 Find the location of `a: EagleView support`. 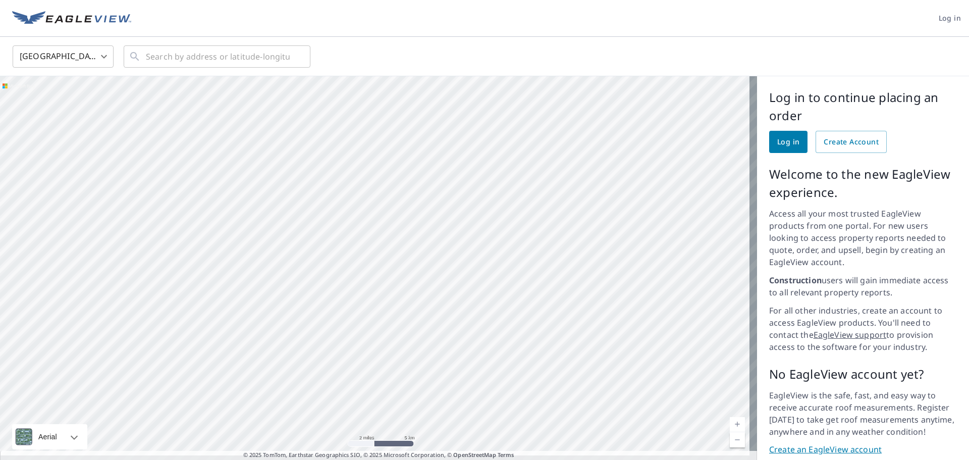

a: EagleView support is located at coordinates (850, 334).